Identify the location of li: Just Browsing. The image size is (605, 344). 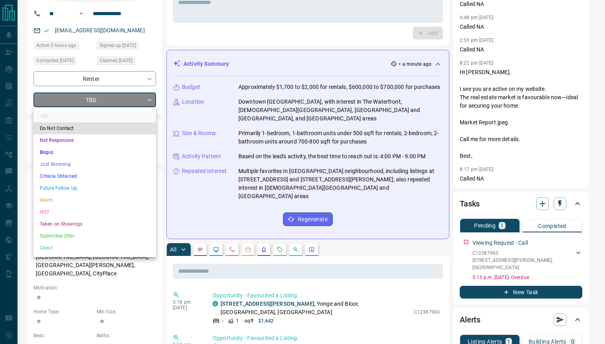
(95, 164).